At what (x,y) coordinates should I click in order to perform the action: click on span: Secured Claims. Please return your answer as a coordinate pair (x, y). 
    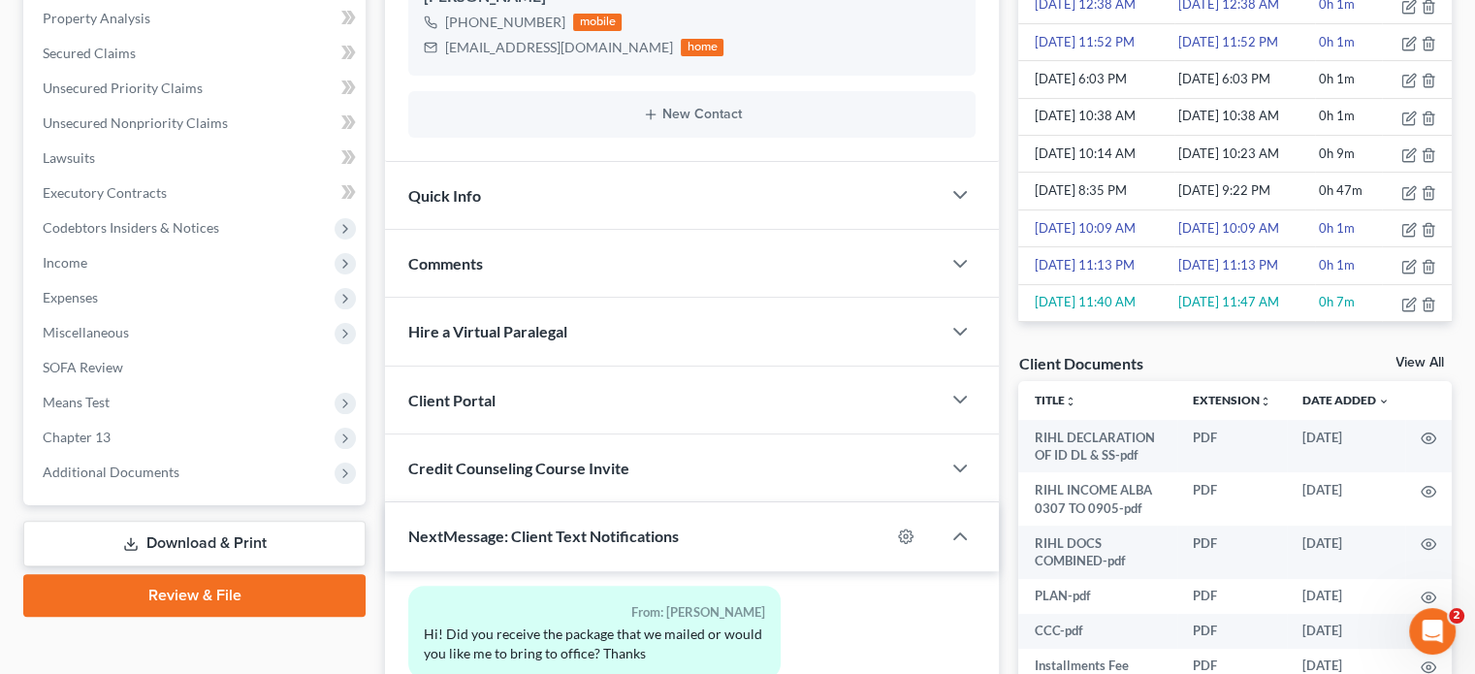
    Looking at the image, I should click on (89, 52).